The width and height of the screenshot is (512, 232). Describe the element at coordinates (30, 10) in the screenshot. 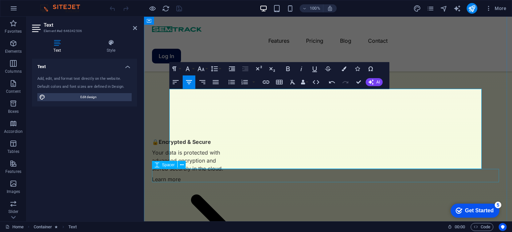

I see `div: Get Started 5 items remaining, 0% complete` at that location.